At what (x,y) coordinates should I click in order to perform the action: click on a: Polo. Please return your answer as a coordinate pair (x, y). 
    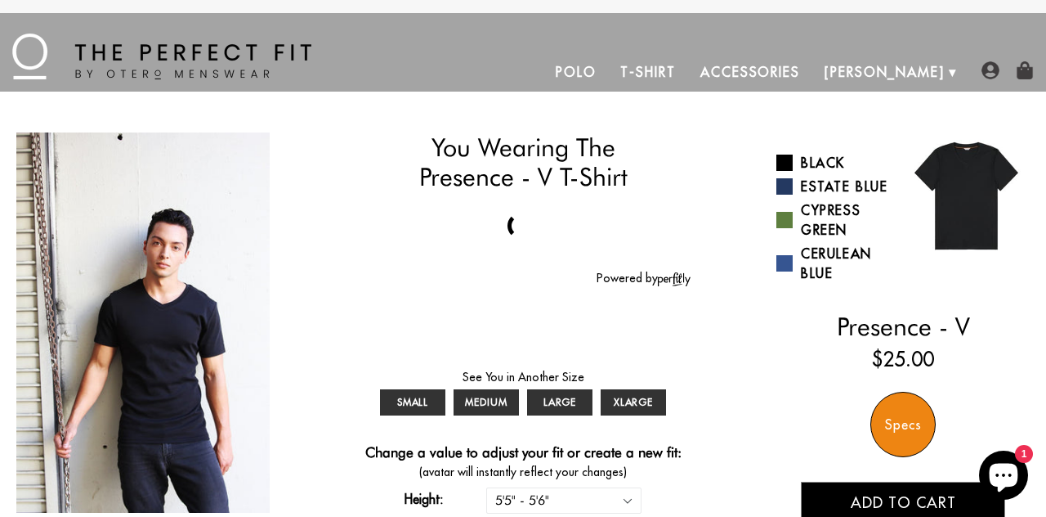
    Looking at the image, I should click on (576, 72).